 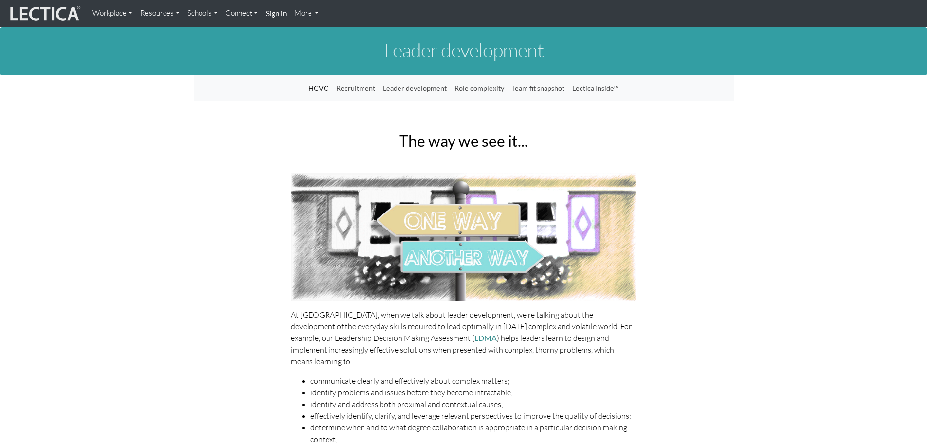 What do you see at coordinates (538, 89) in the screenshot?
I see `a: Team fit snapshot` at bounding box center [538, 89].